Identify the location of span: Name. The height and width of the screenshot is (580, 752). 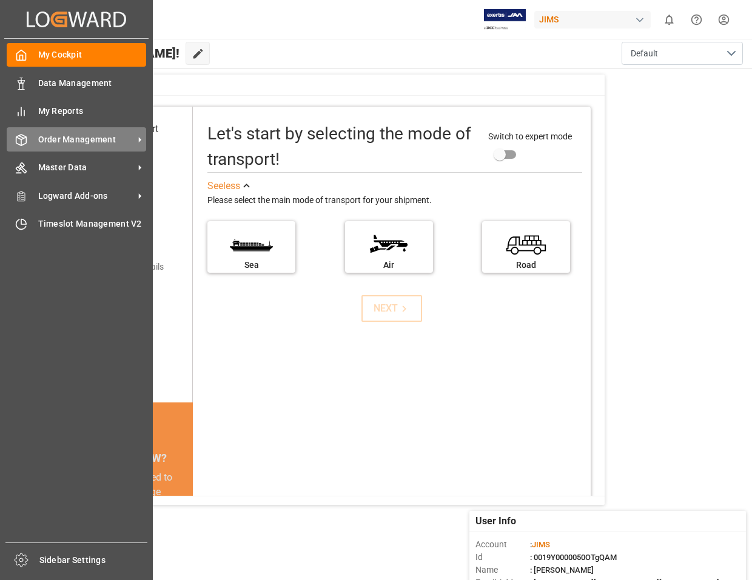
(502, 570).